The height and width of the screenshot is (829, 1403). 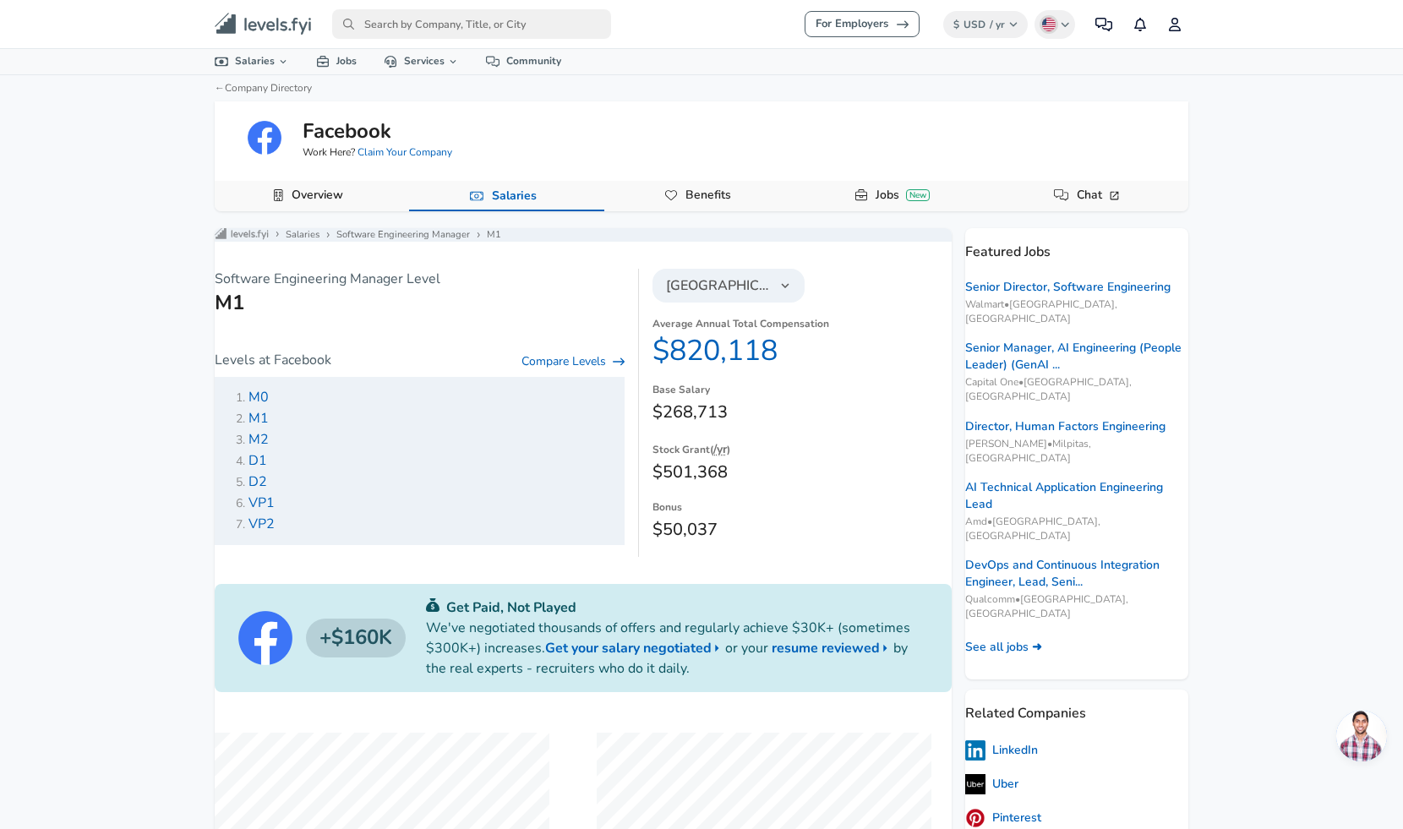 I want to click on div: New, so click(x=918, y=195).